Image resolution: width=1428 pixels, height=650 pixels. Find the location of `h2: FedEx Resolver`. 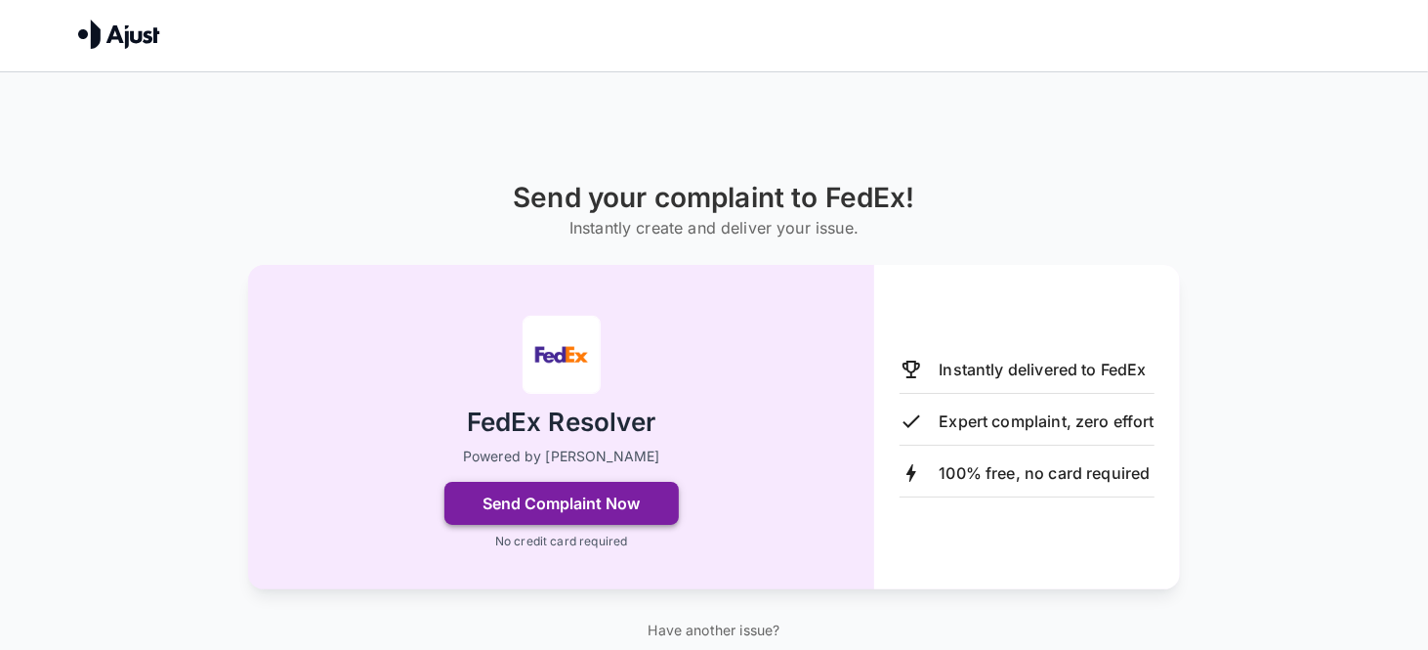

h2: FedEx Resolver is located at coordinates (562, 422).